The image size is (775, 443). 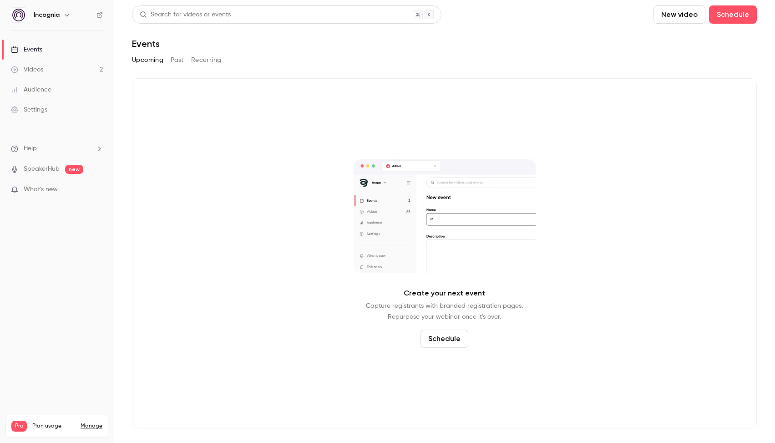 What do you see at coordinates (19, 426) in the screenshot?
I see `span: Pro` at bounding box center [19, 426].